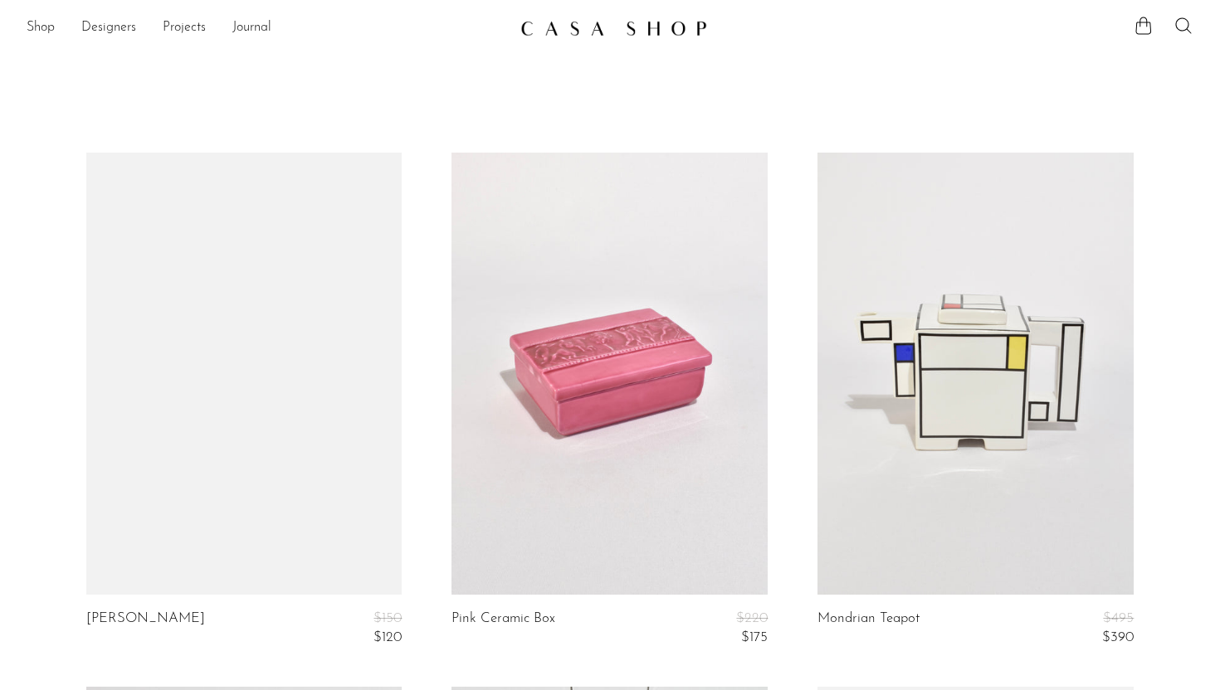 This screenshot has width=1220, height=690. I want to click on span: $220, so click(752, 618).